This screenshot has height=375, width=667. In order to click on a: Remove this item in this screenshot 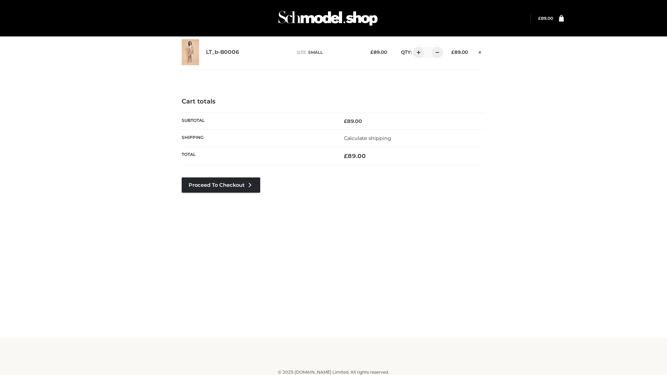, I will do `click(480, 51)`.